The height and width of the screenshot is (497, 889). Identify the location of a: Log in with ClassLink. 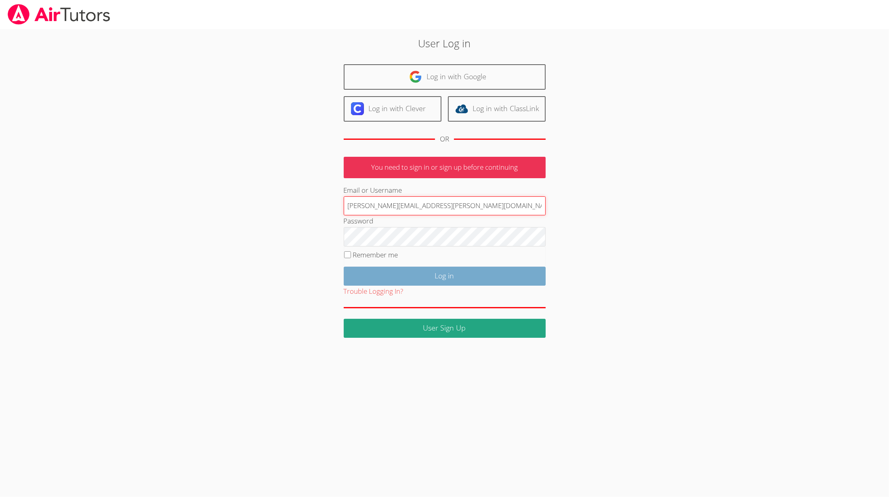
(497, 109).